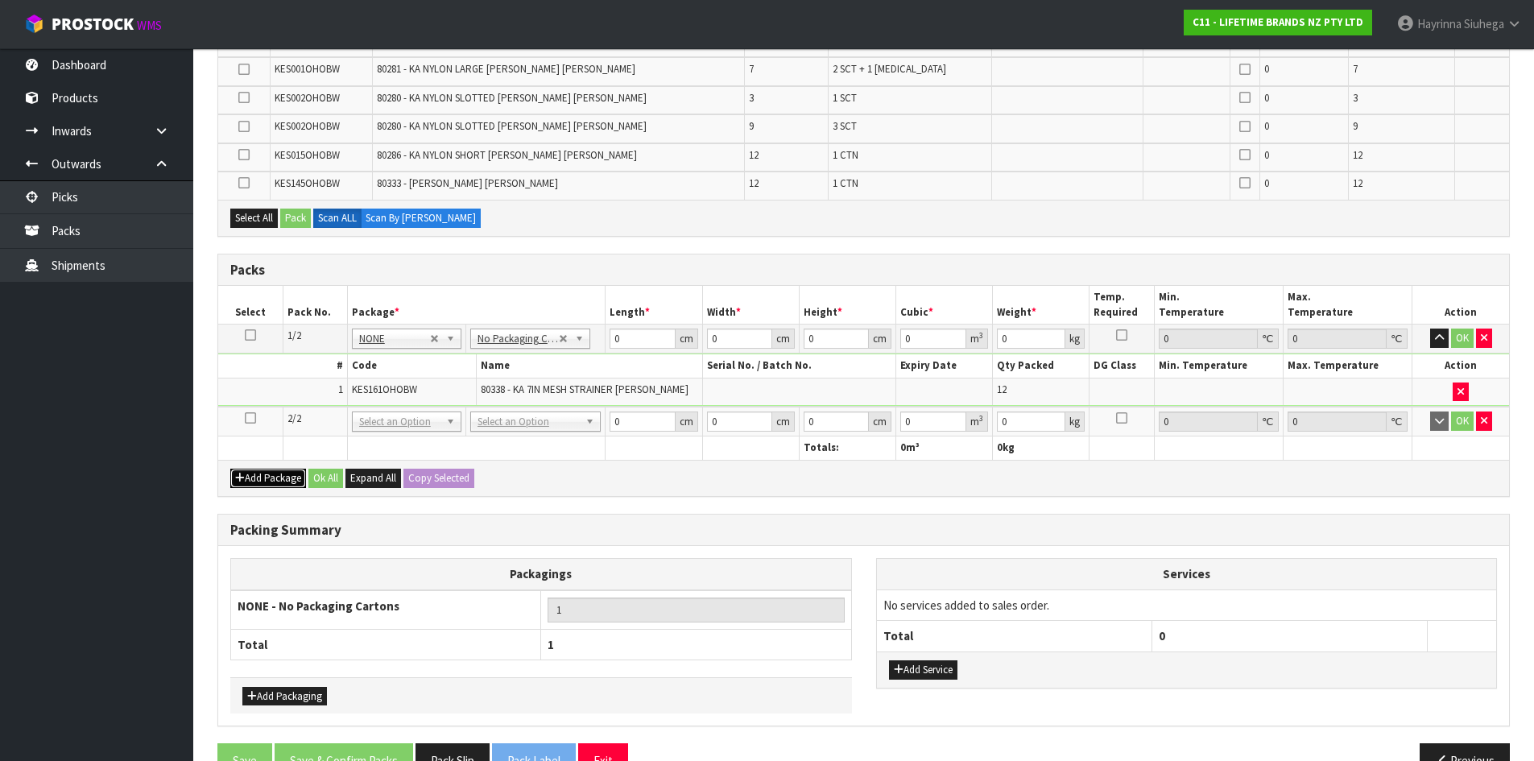  What do you see at coordinates (981, 335) in the screenshot?
I see `sup: 3` at bounding box center [981, 335].